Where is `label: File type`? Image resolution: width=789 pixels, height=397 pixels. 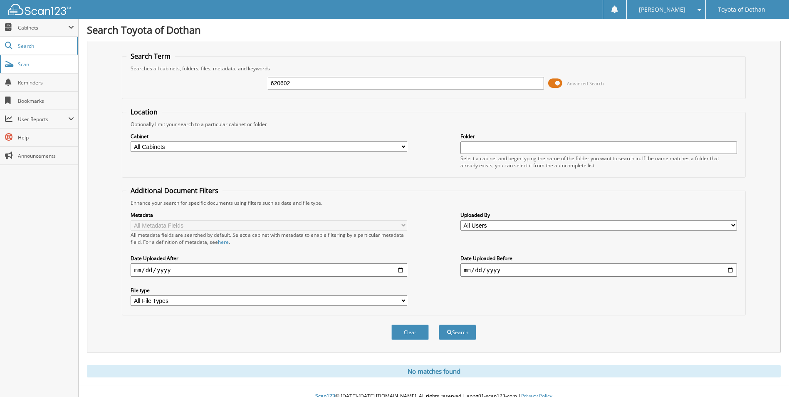
label: File type is located at coordinates (269, 290).